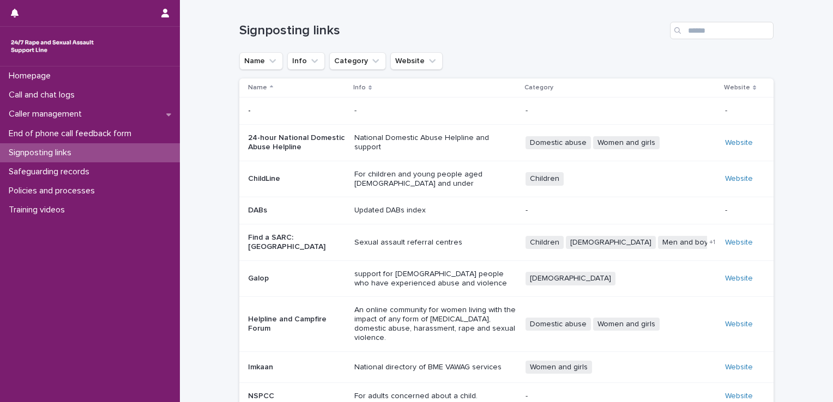 Image resolution: width=833 pixels, height=402 pixels. Describe the element at coordinates (712, 242) in the screenshot. I see `span: + 1` at that location.